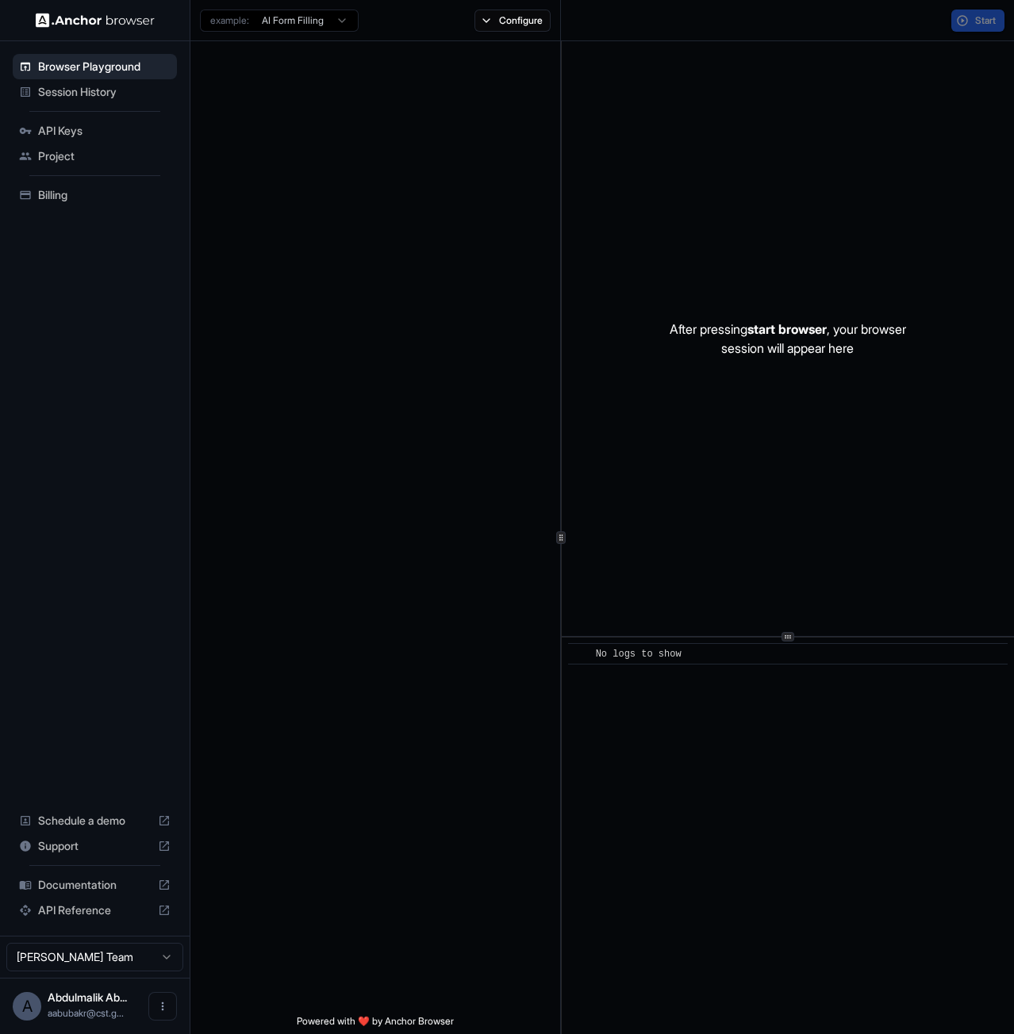  I want to click on div: Project, so click(94, 156).